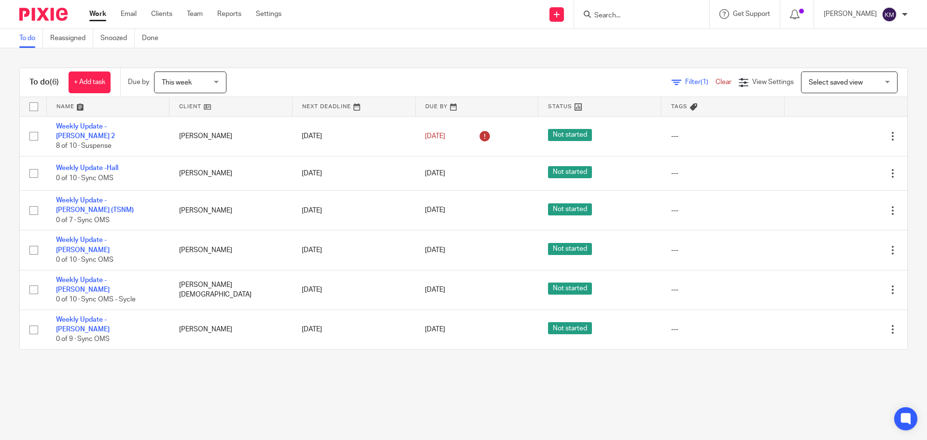 The image size is (927, 440). Describe the element at coordinates (43, 14) in the screenshot. I see `img: Pixie` at that location.